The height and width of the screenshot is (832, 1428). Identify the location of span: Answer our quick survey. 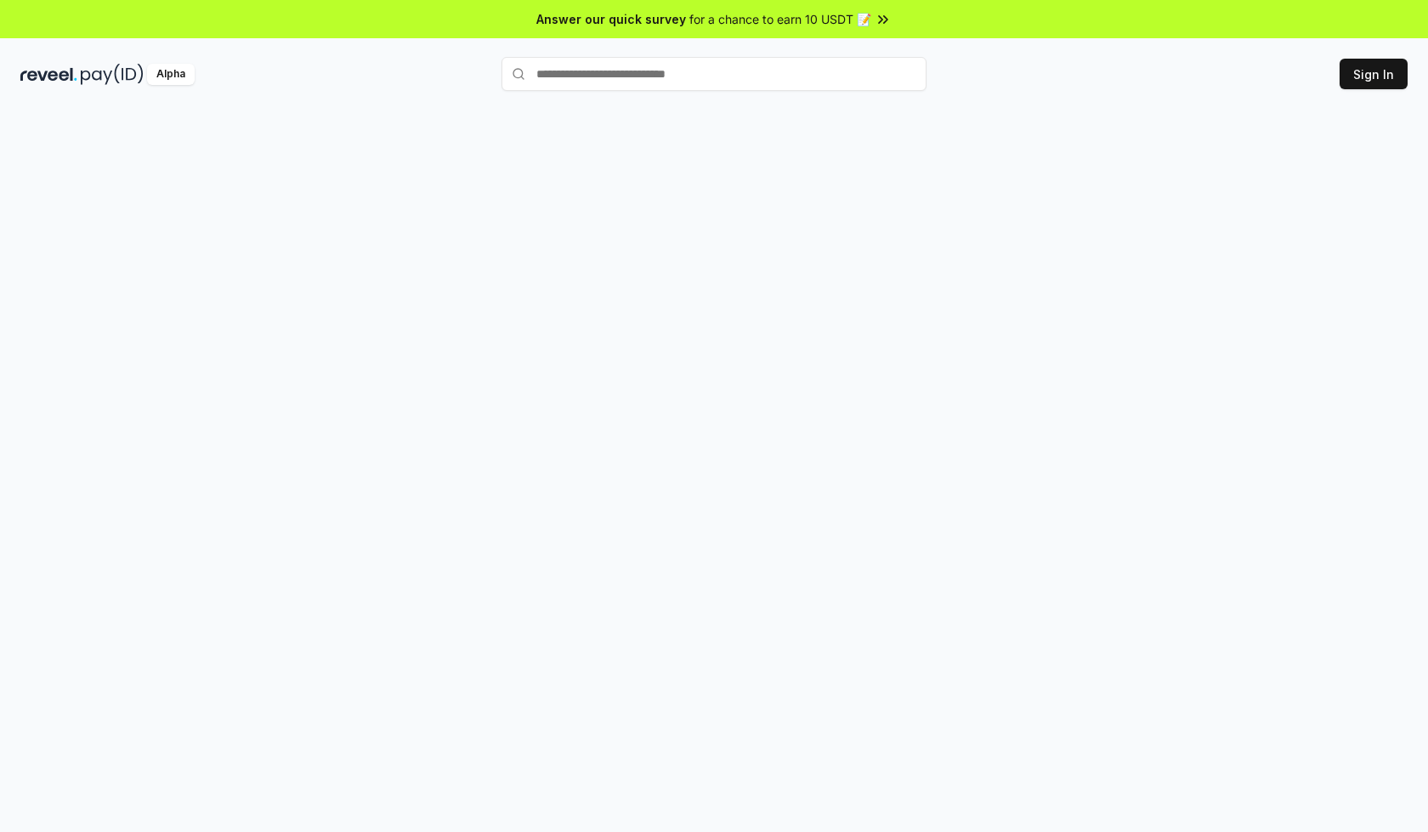
(611, 19).